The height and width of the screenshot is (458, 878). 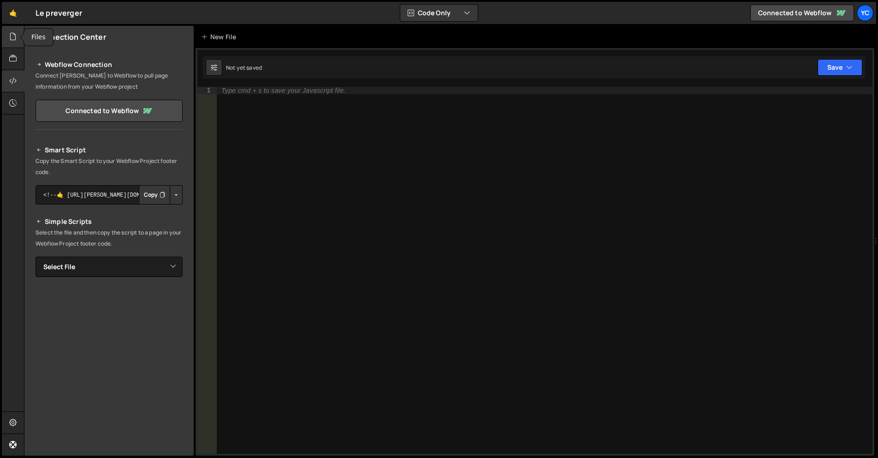 I want to click on div: New File, so click(x=220, y=37).